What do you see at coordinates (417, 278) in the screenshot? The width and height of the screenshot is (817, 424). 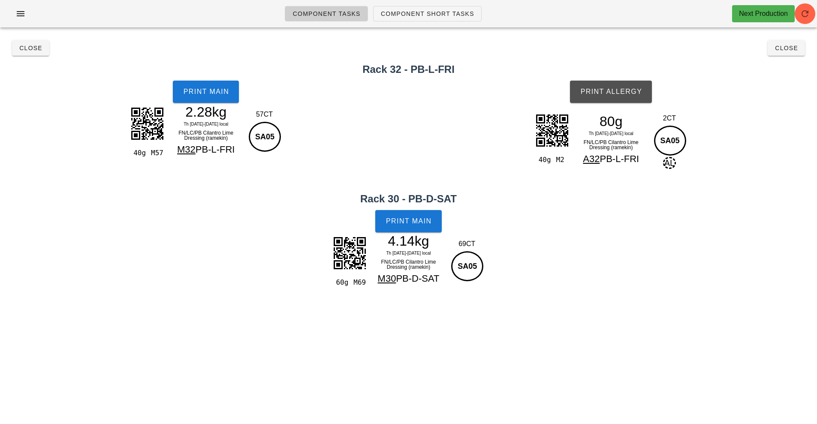 I see `span: PB-D-SAT` at bounding box center [417, 278].